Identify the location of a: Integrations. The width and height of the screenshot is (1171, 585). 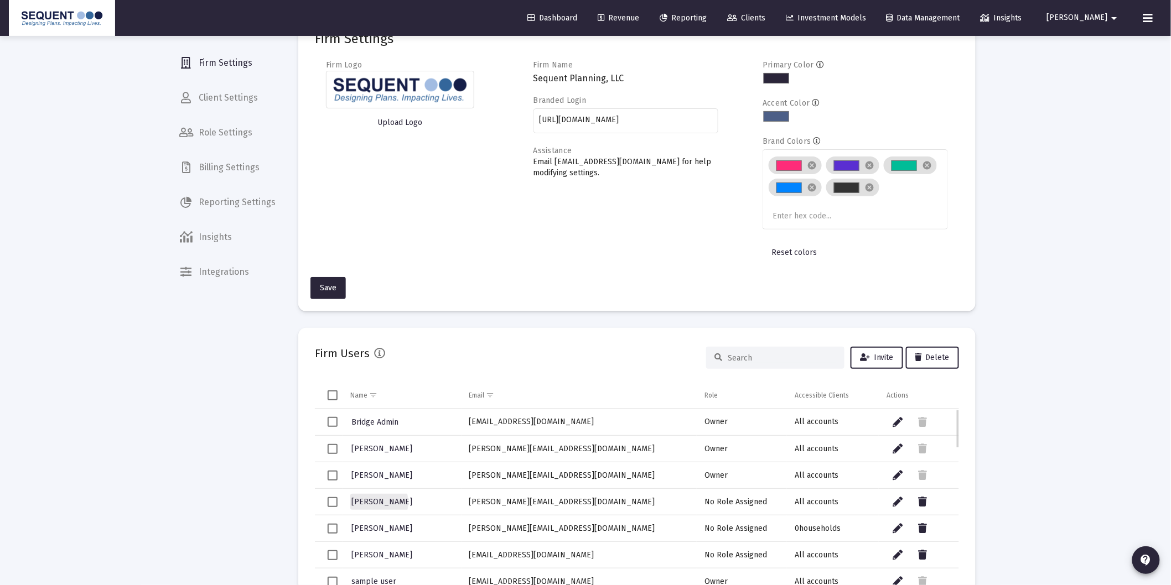
(227, 272).